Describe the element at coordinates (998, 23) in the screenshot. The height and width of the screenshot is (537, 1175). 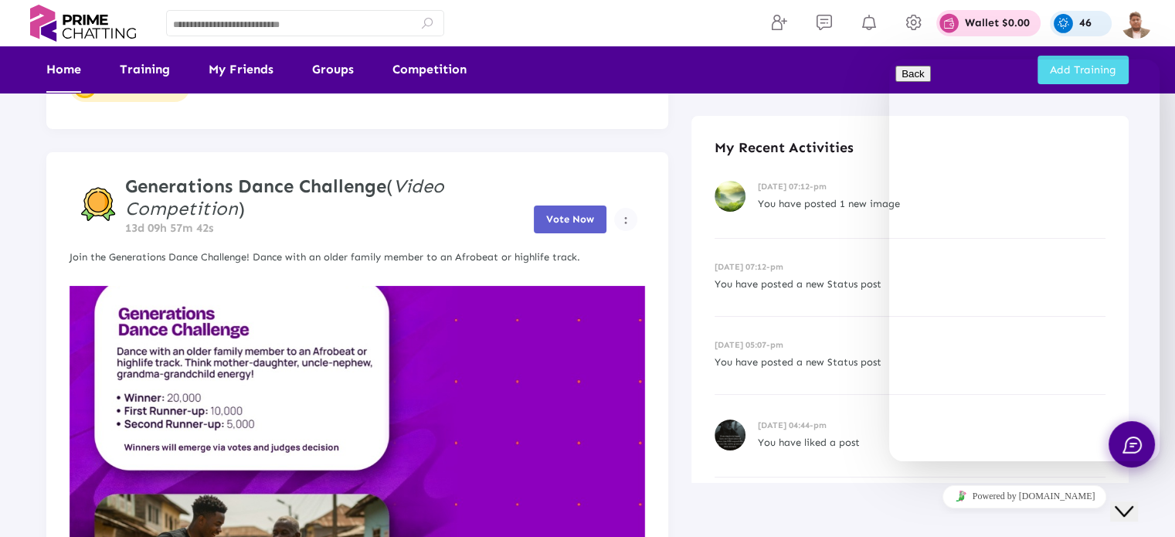
I see `p: Wallet $0.00` at that location.